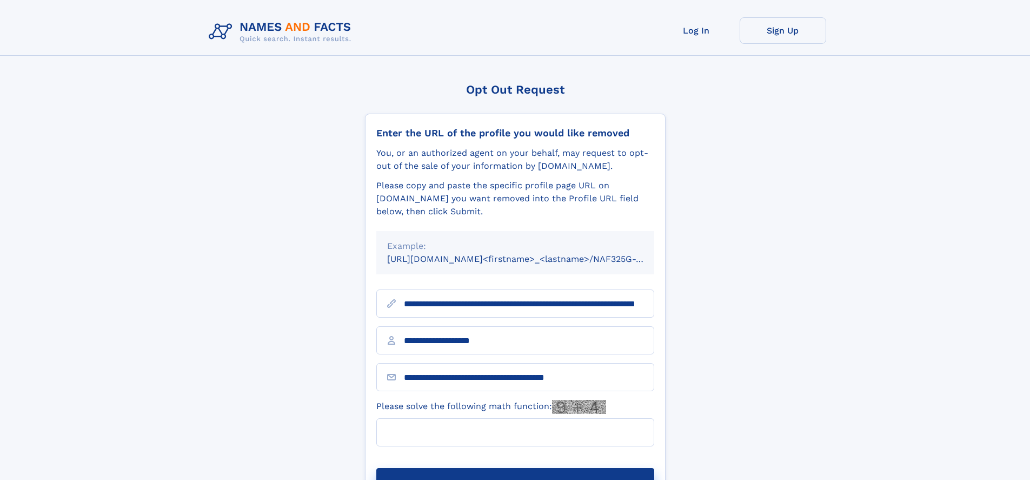 This screenshot has height=480, width=1030. What do you see at coordinates (491, 407) in the screenshot?
I see `label: Please solve the following math function:` at bounding box center [491, 407].